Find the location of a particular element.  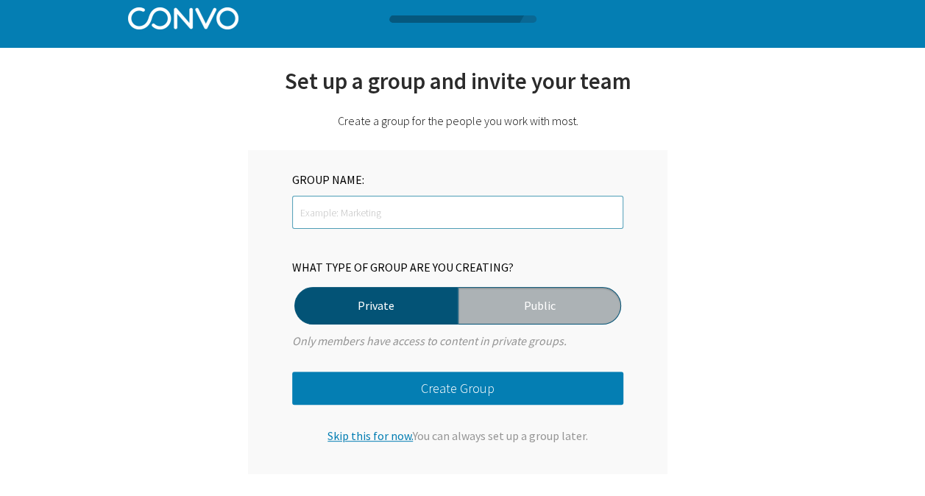

div: Create a group for the people you work with most. is located at coordinates (458, 121).